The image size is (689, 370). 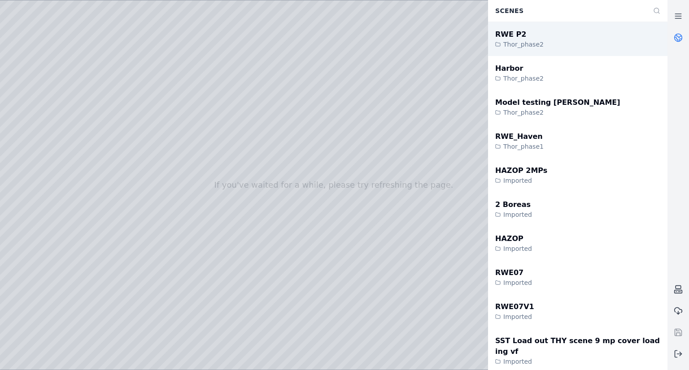 What do you see at coordinates (519, 69) in the screenshot?
I see `div: Harbor` at bounding box center [519, 69].